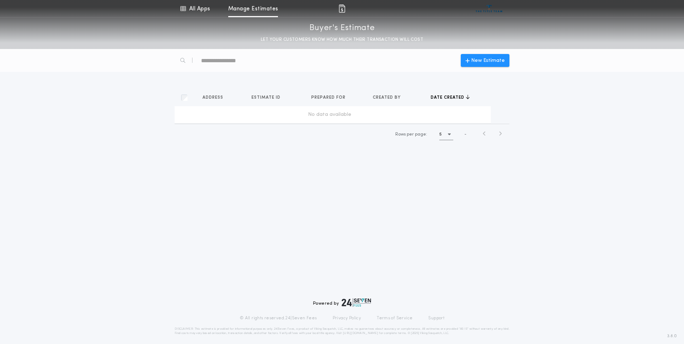  What do you see at coordinates (356, 303) in the screenshot?
I see `img: logo` at bounding box center [356, 303].